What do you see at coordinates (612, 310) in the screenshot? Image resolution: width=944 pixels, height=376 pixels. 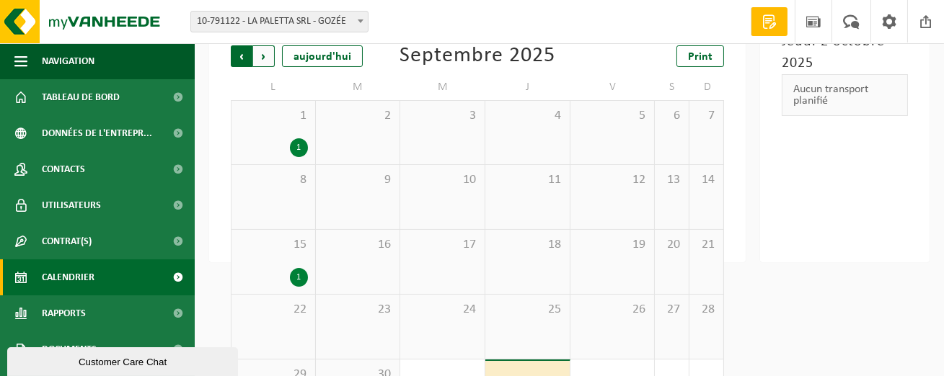 I see `span: 26` at bounding box center [612, 310].